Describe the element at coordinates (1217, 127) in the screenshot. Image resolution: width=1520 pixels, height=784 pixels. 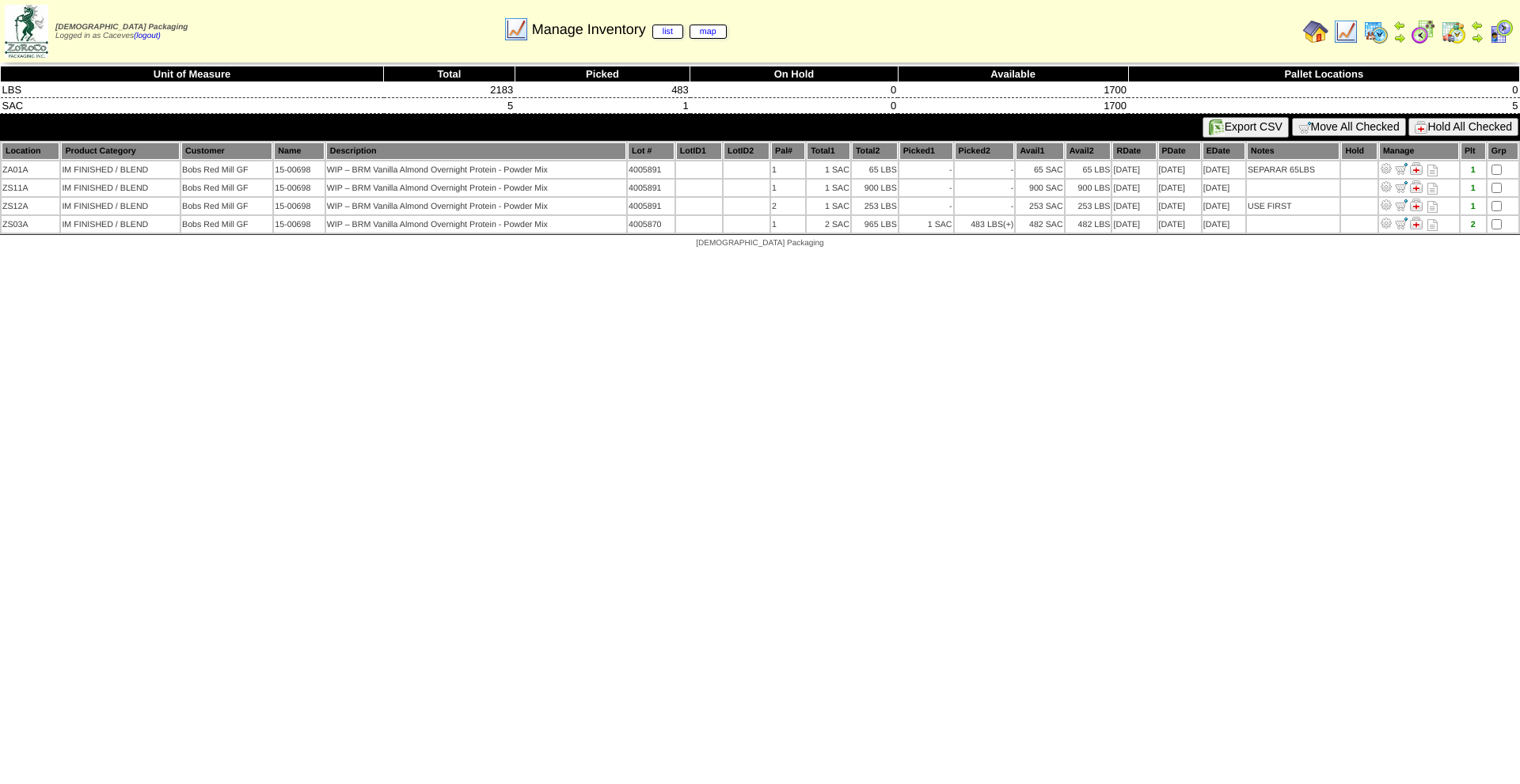
I see `img: excel.gif` at that location.